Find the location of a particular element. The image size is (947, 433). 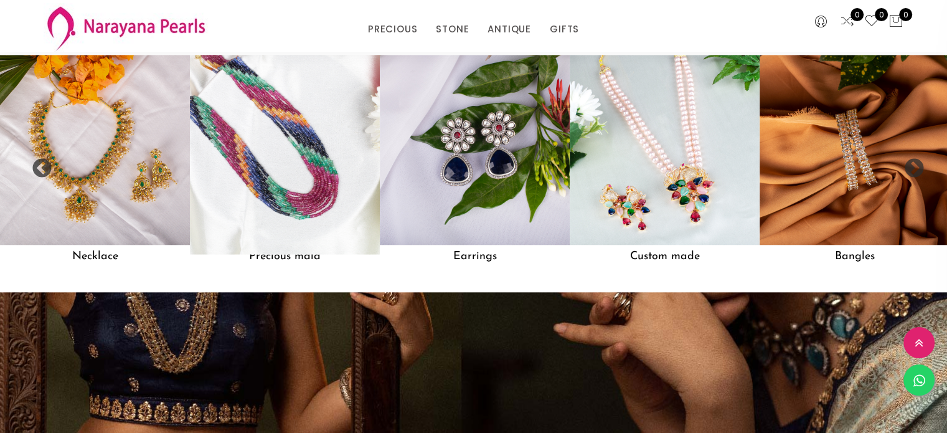

button: Previous is located at coordinates (37, 164).